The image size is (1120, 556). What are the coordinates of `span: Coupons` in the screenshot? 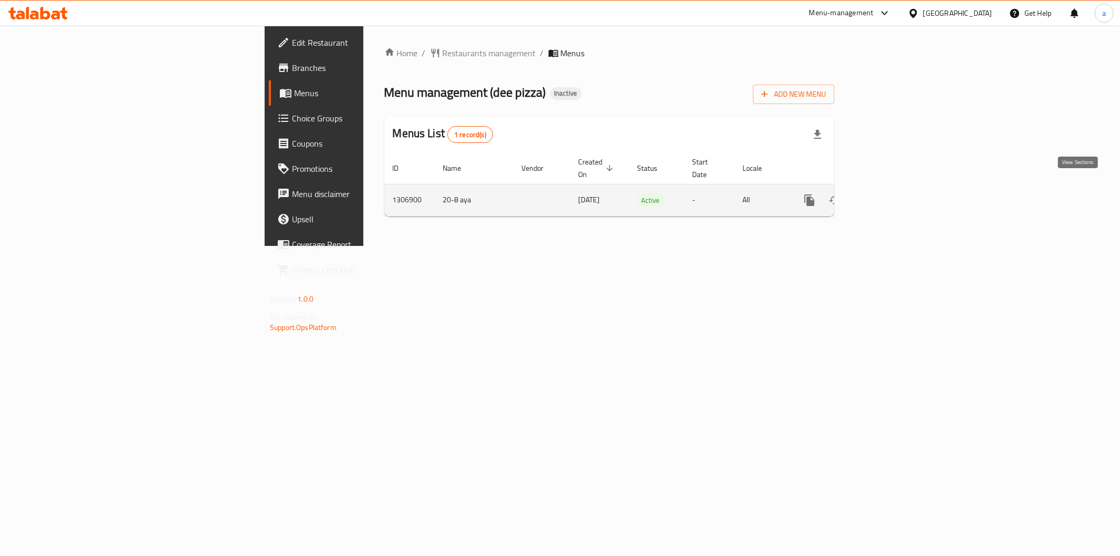 It's located at (368, 143).